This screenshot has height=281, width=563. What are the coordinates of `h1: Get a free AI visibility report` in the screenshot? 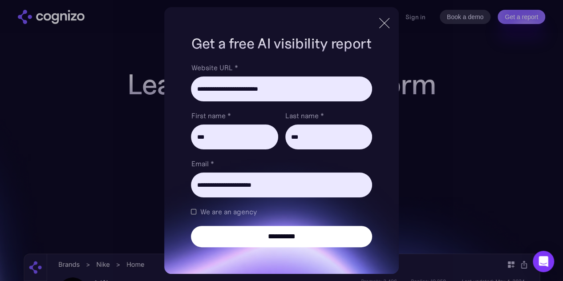 It's located at (281, 44).